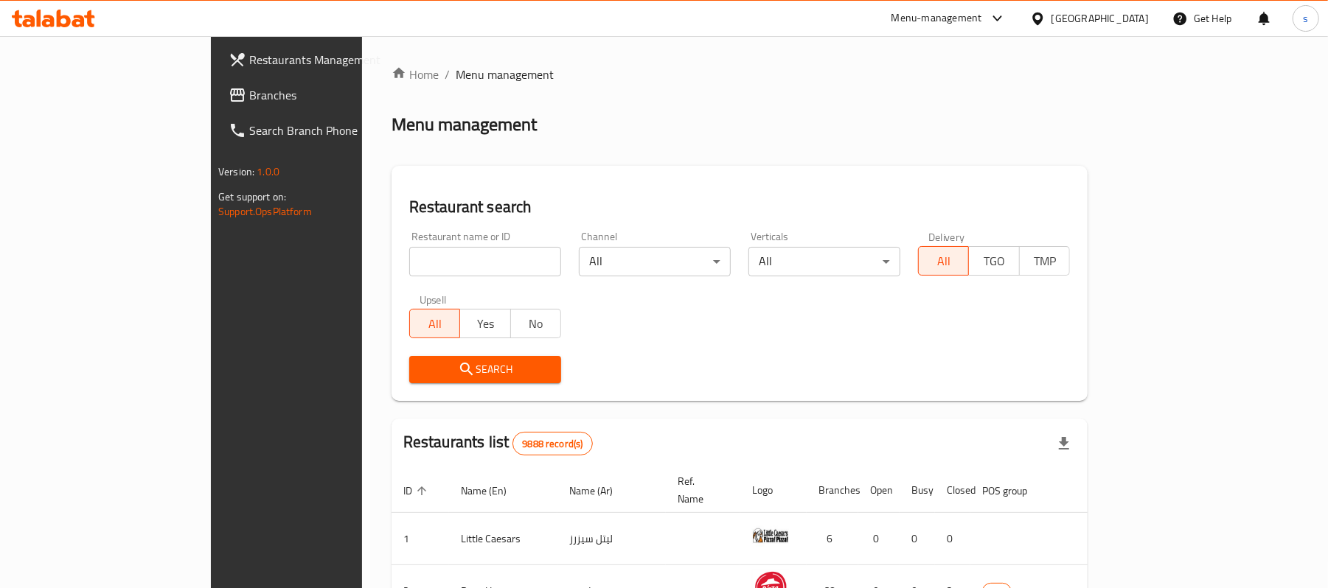  I want to click on div: Total records count, so click(552, 444).